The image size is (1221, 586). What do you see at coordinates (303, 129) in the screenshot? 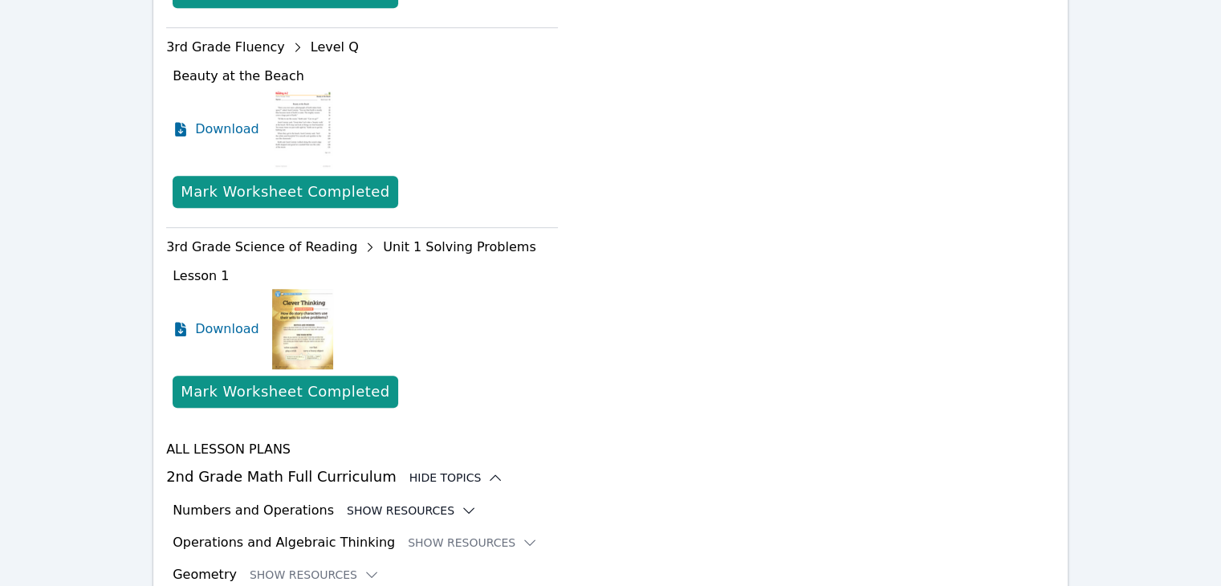
I see `img: Beauty at the Beach` at bounding box center [303, 129].